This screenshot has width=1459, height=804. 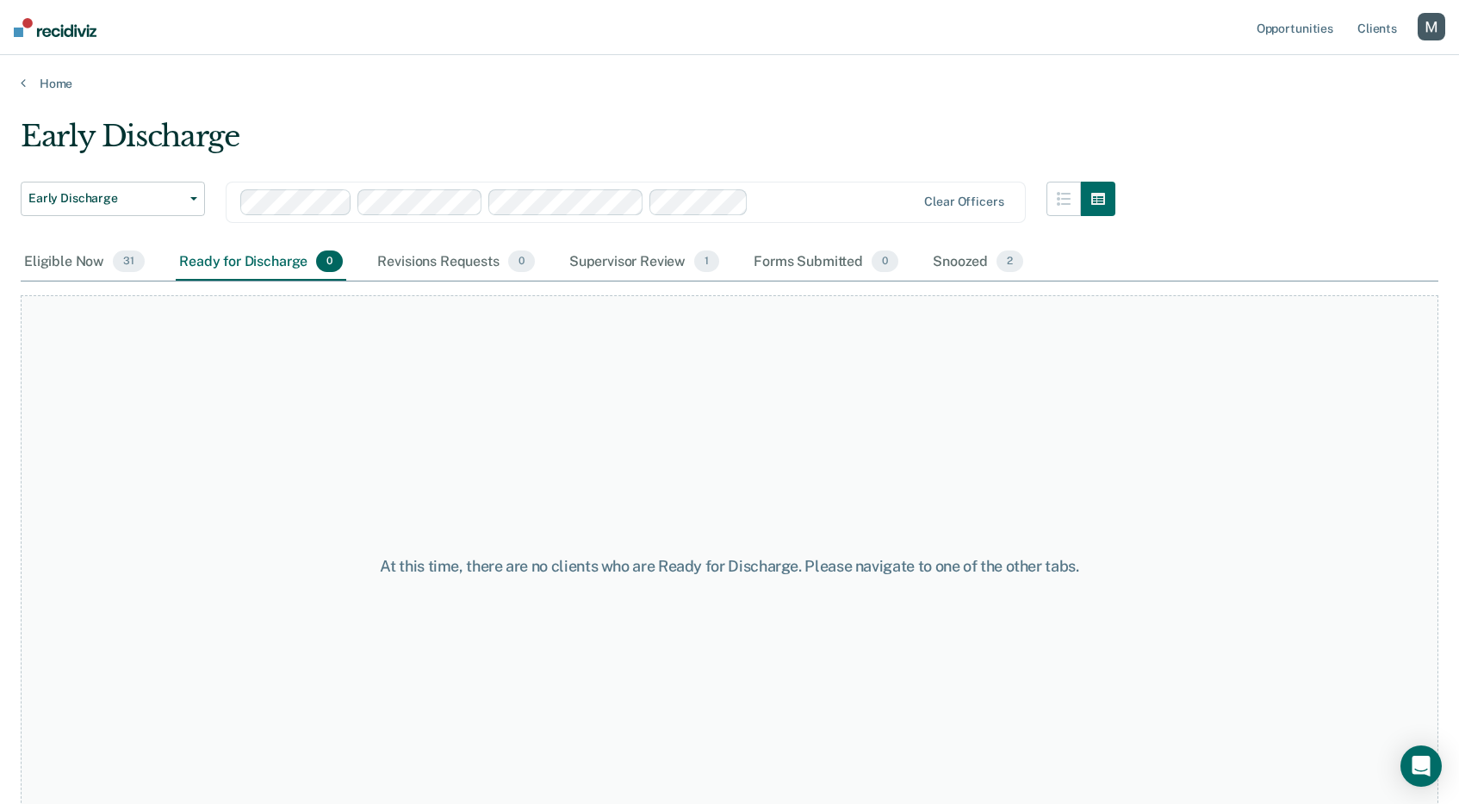 I want to click on button: Early Discharge, so click(x=113, y=199).